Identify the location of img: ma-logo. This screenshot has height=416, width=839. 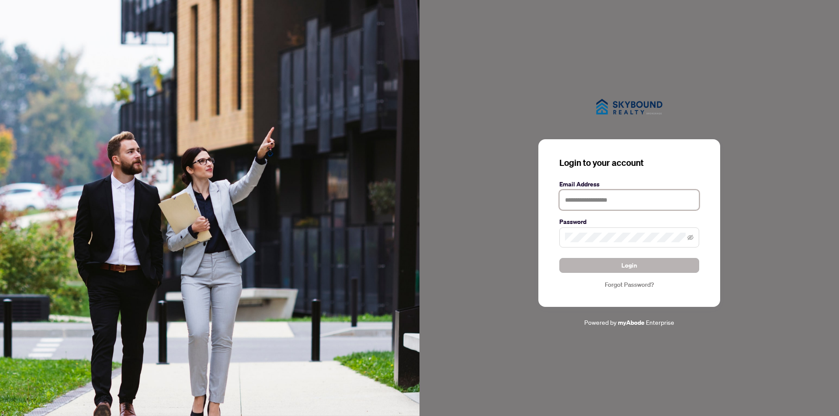
(629, 107).